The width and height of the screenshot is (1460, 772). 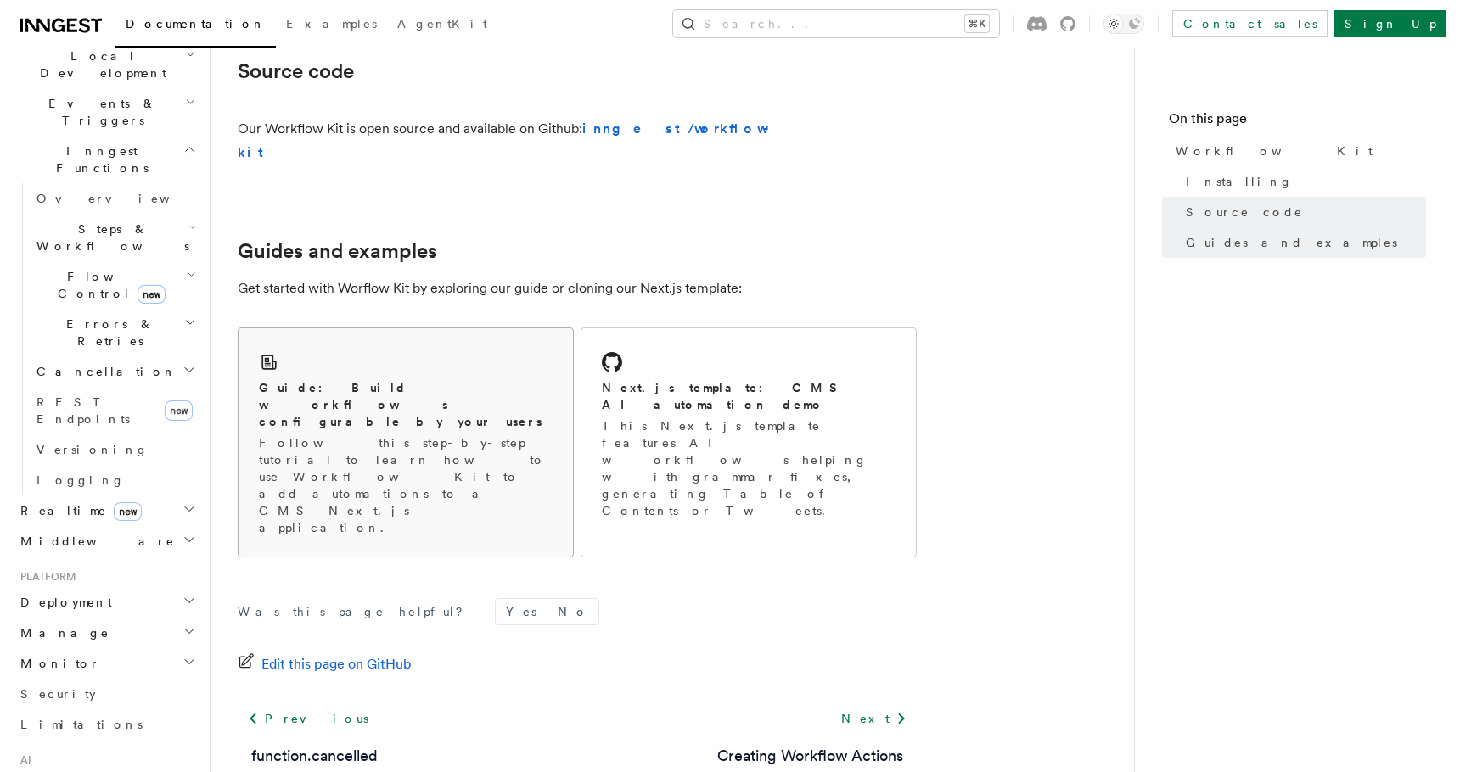 I want to click on a: Installing, so click(x=1302, y=182).